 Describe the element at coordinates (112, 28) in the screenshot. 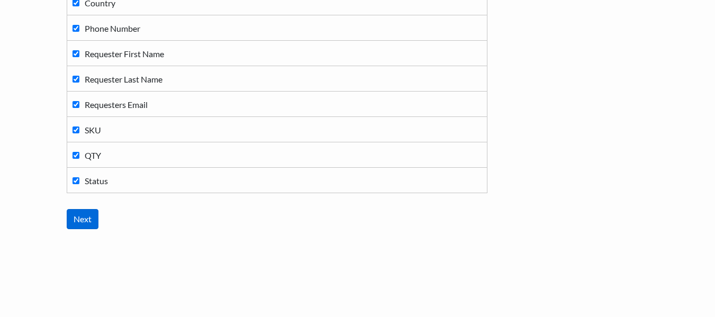

I see `span: Phone Number` at that location.